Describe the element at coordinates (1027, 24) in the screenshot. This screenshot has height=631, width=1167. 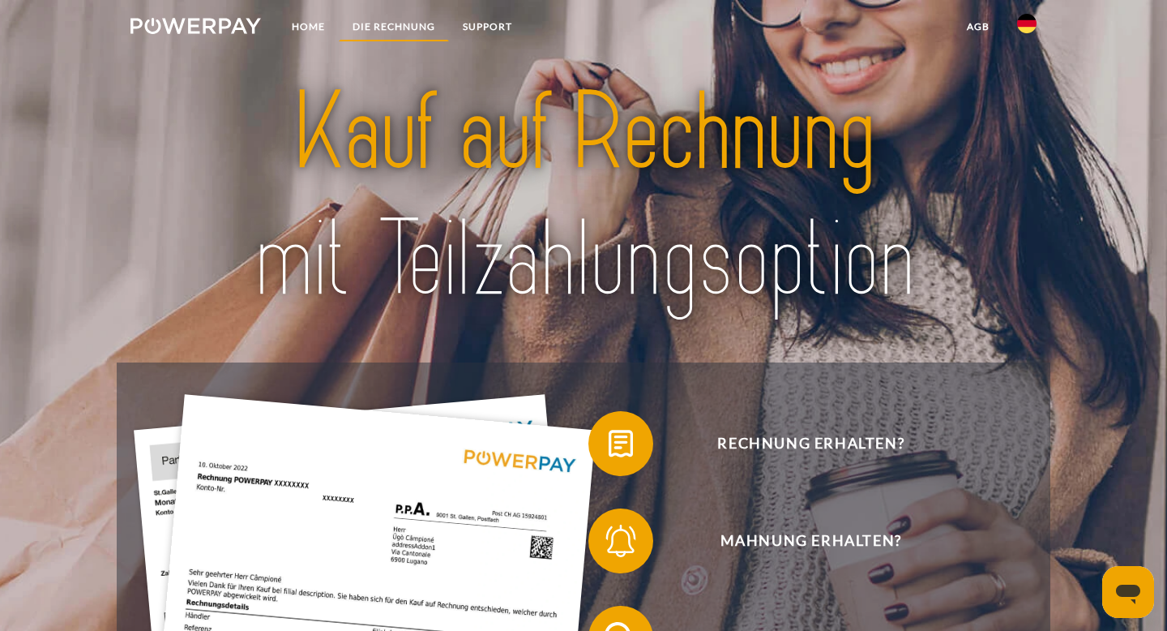
I see `img: de` at that location.